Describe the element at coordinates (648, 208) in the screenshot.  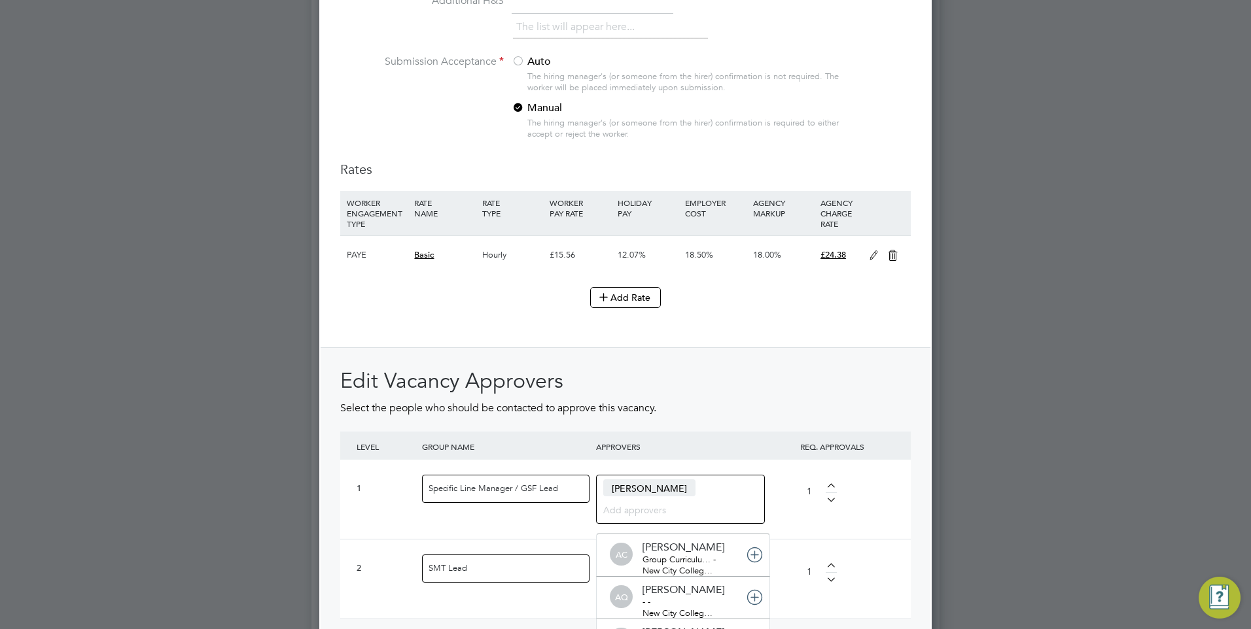
I see `div: HOLIDAY PAY` at that location.